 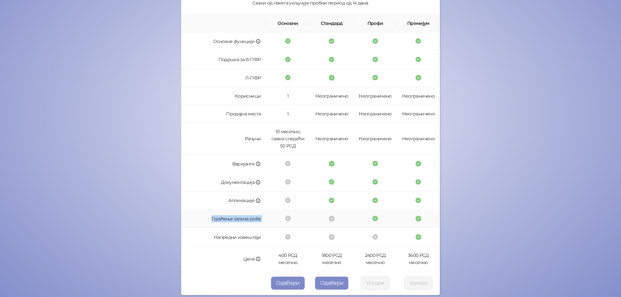 What do you see at coordinates (224, 114) in the screenshot?
I see `td: Продајна места` at bounding box center [224, 114].